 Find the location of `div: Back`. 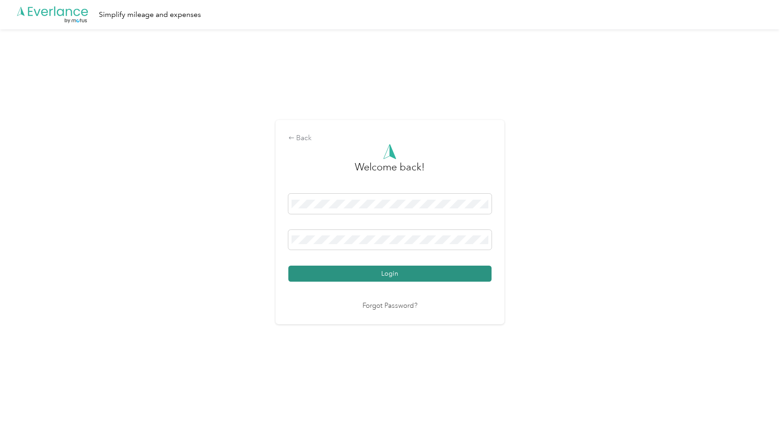

div: Back is located at coordinates (390, 138).